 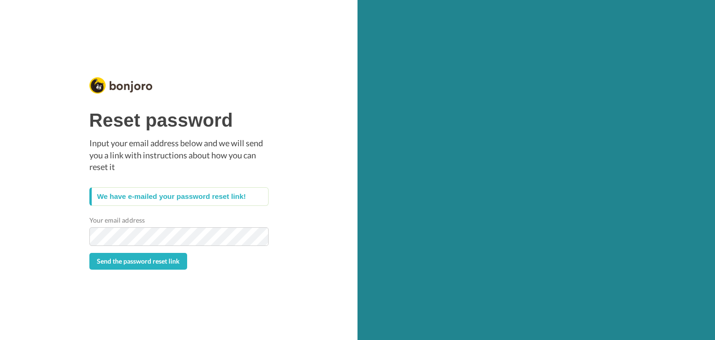 I want to click on span: Send the password reset link, so click(x=138, y=261).